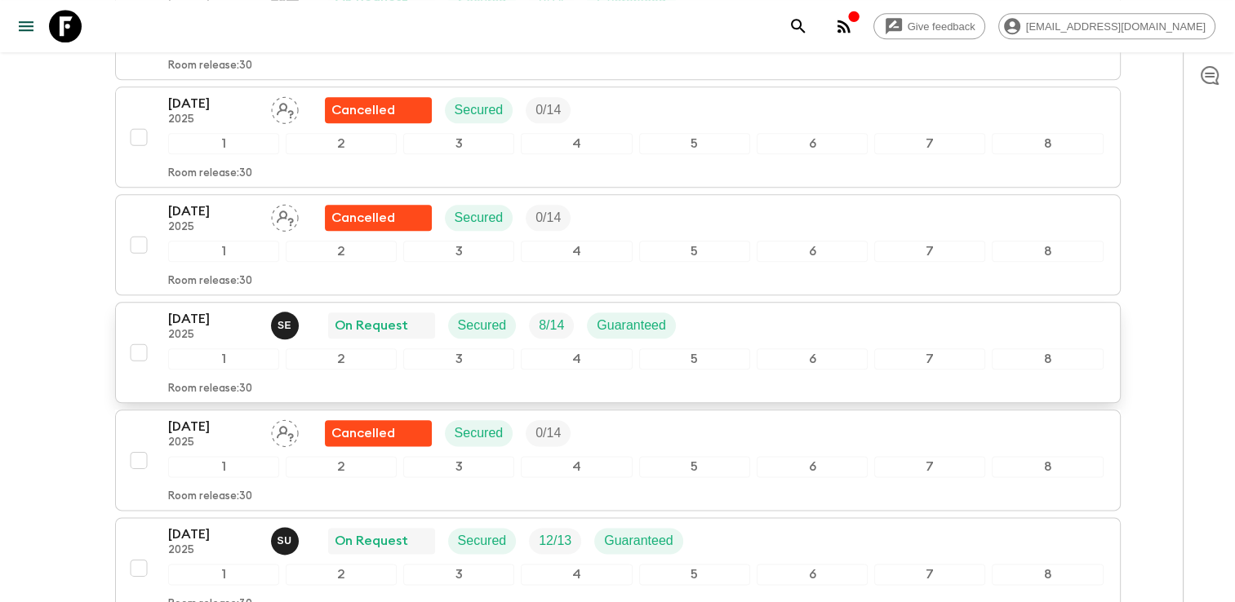 This screenshot has height=602, width=1235. Describe the element at coordinates (929, 26) in the screenshot. I see `a: Give feedback` at that location.